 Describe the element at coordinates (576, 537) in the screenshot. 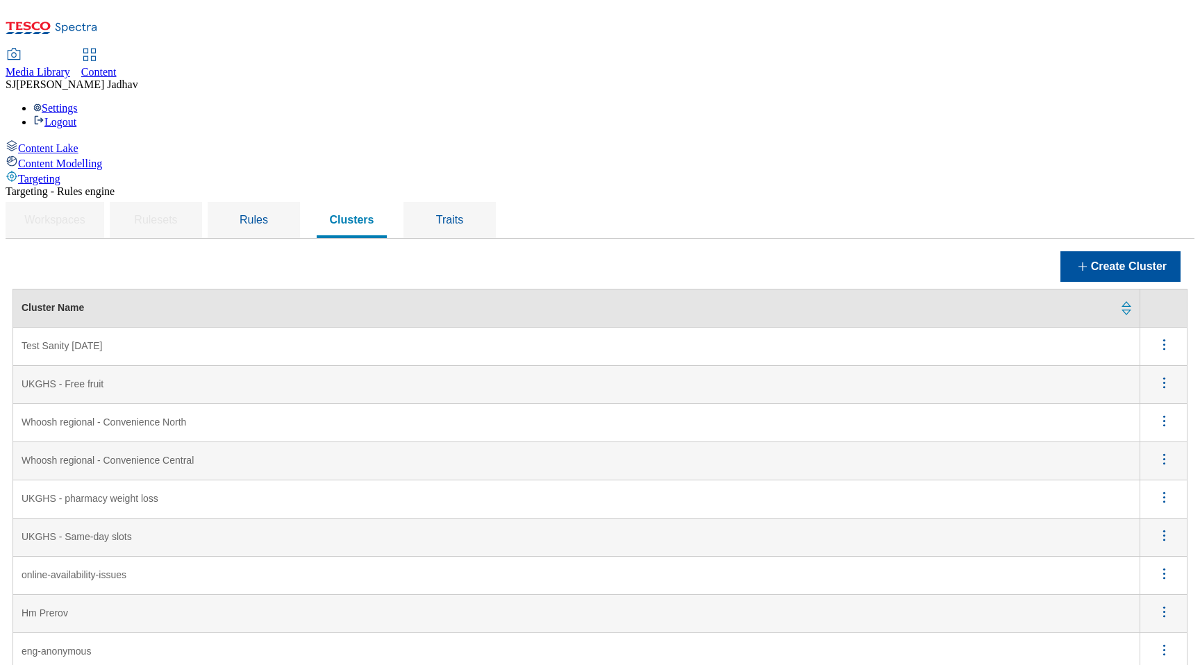

I see `td: UKGHS - Same-day slots` at that location.